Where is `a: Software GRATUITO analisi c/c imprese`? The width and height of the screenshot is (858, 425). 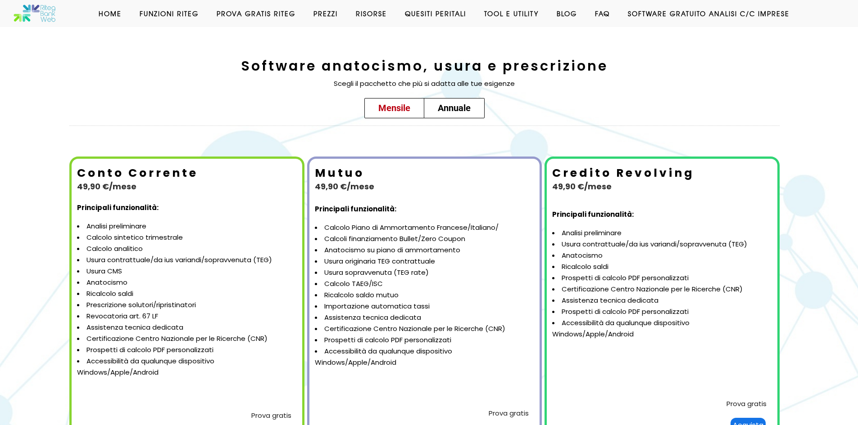 a: Software GRATUITO analisi c/c imprese is located at coordinates (708, 14).